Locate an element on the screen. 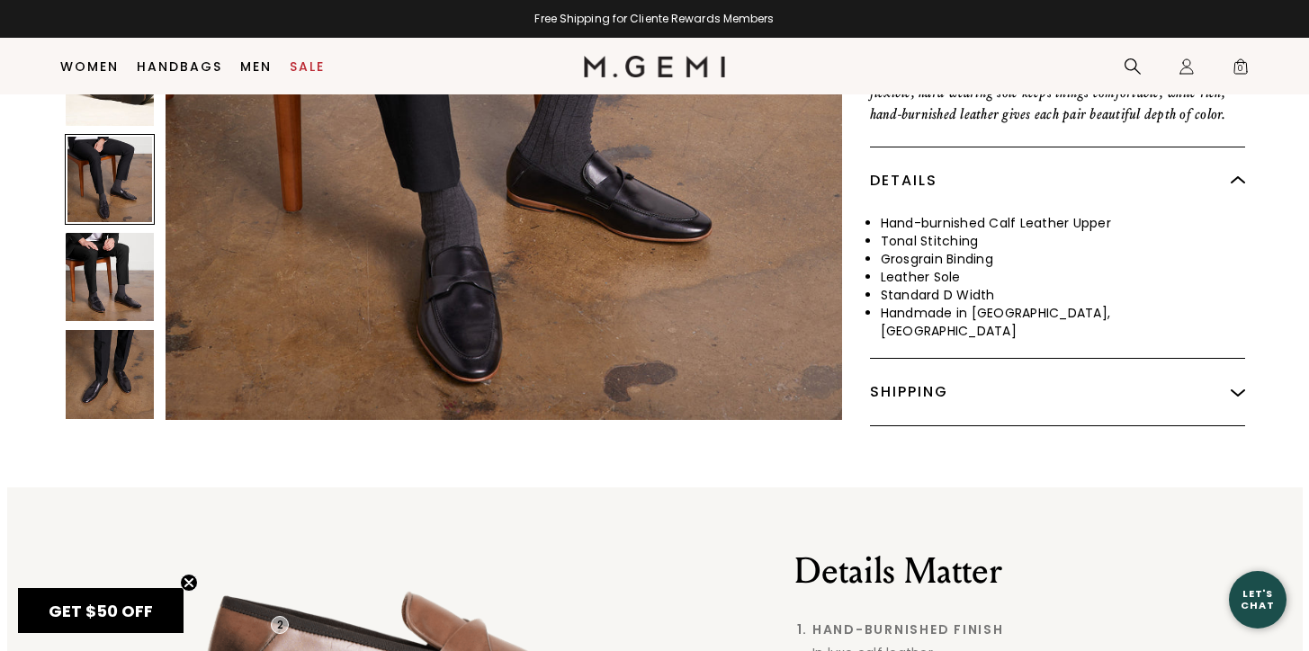 This screenshot has height=651, width=1309. span: 0 is located at coordinates (1241, 70).